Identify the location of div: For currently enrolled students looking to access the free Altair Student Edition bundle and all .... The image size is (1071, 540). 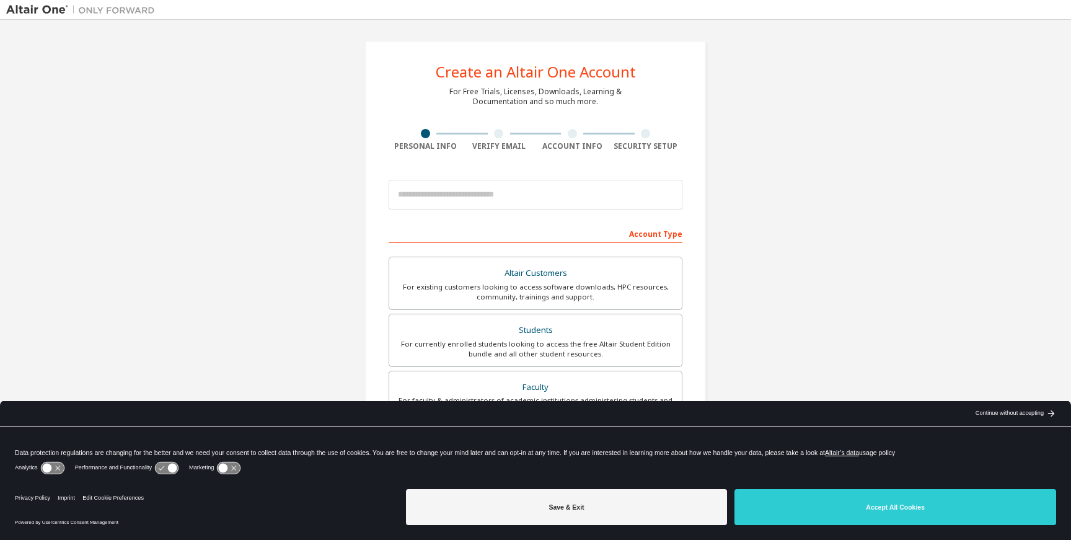
(535, 349).